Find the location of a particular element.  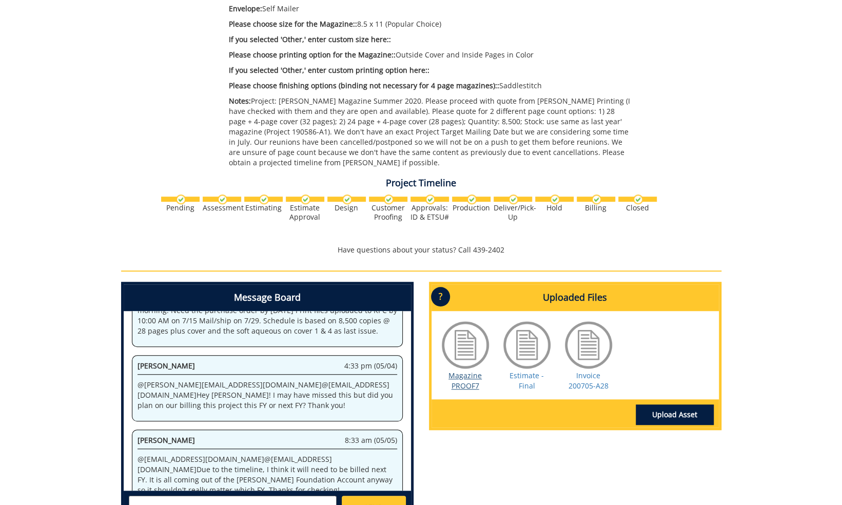

div: Deliver/Pick-Up is located at coordinates (513, 212).